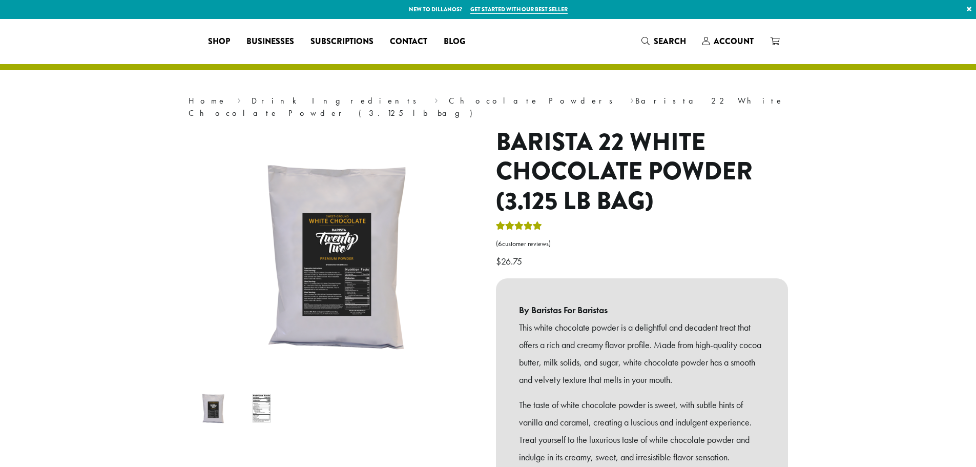  Describe the element at coordinates (208, 100) in the screenshot. I see `a: Home` at that location.